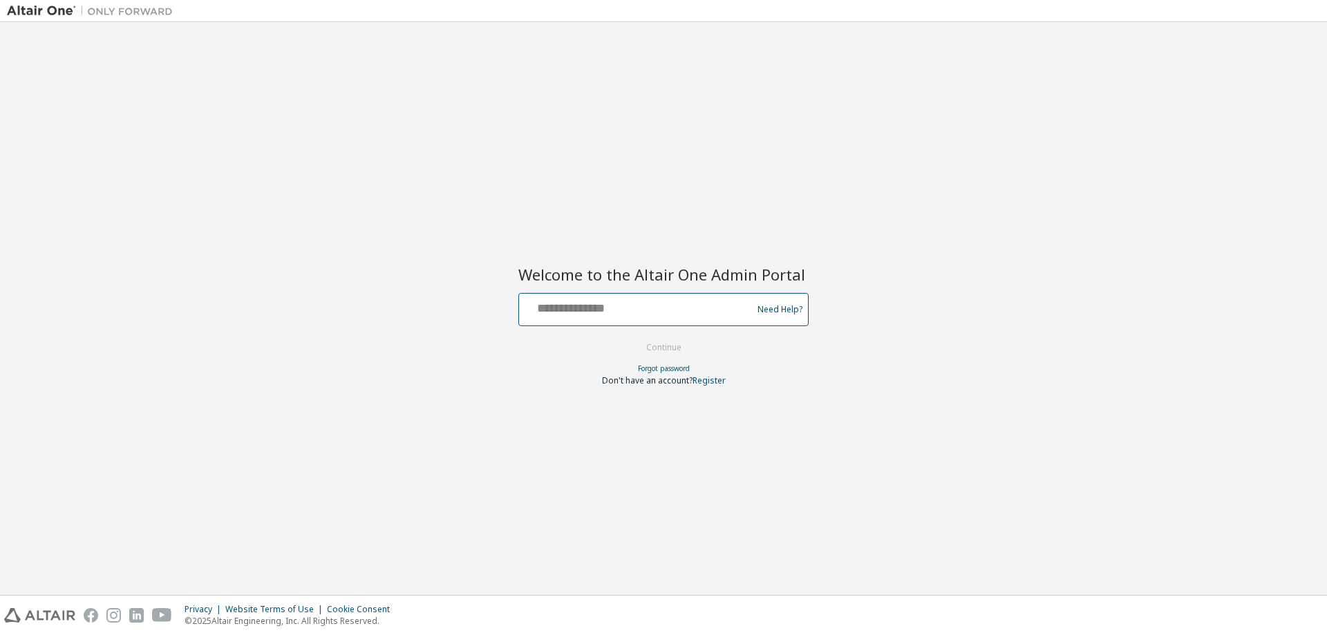 This screenshot has width=1327, height=635. Describe the element at coordinates (709, 380) in the screenshot. I see `a: Register` at that location.